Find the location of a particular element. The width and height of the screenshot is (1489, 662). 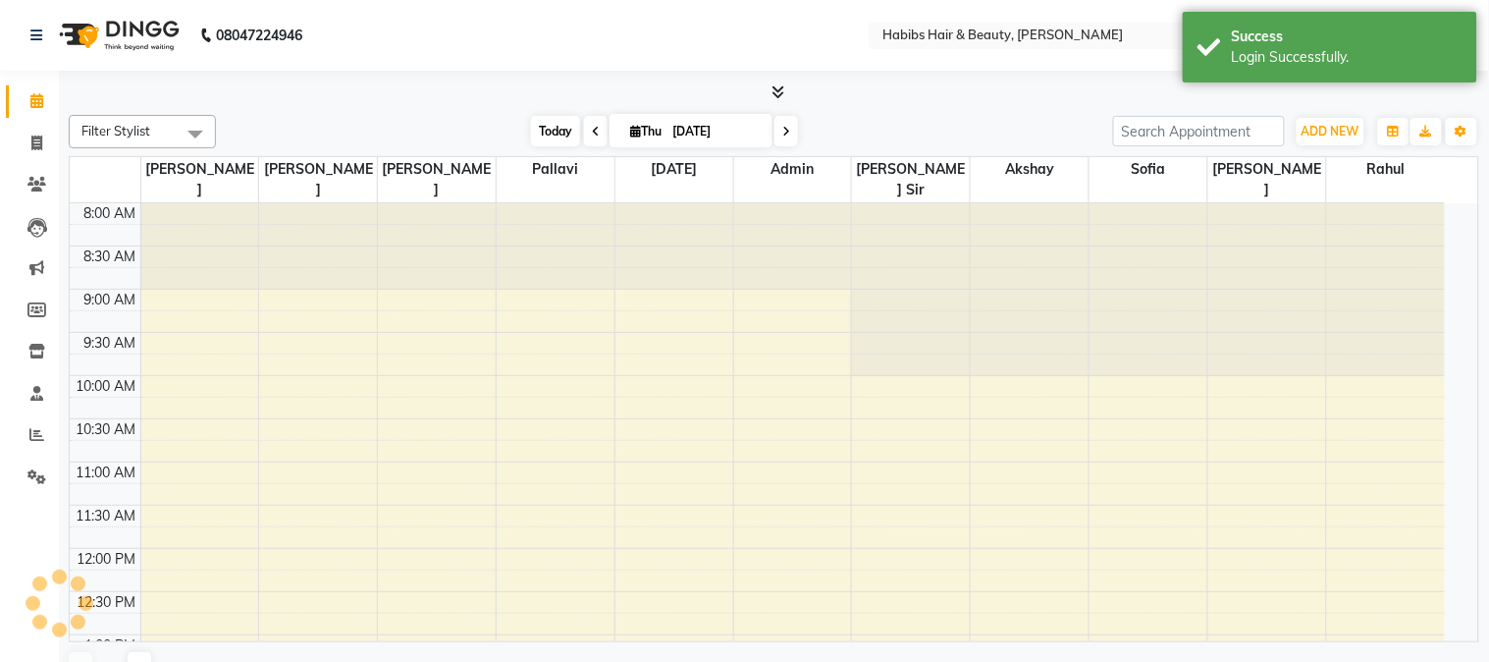

div: 10:00 AM is located at coordinates (106, 386).